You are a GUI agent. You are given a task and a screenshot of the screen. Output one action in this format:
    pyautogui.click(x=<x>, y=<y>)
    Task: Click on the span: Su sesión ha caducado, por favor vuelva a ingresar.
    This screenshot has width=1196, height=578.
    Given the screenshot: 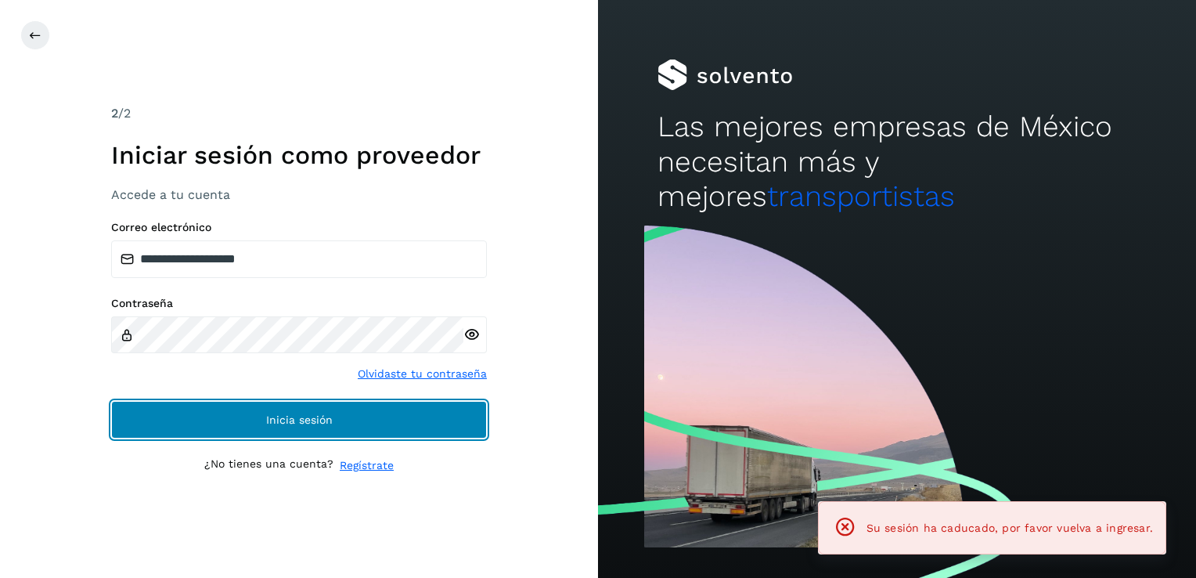 What is the action you would take?
    pyautogui.click(x=1010, y=527)
    